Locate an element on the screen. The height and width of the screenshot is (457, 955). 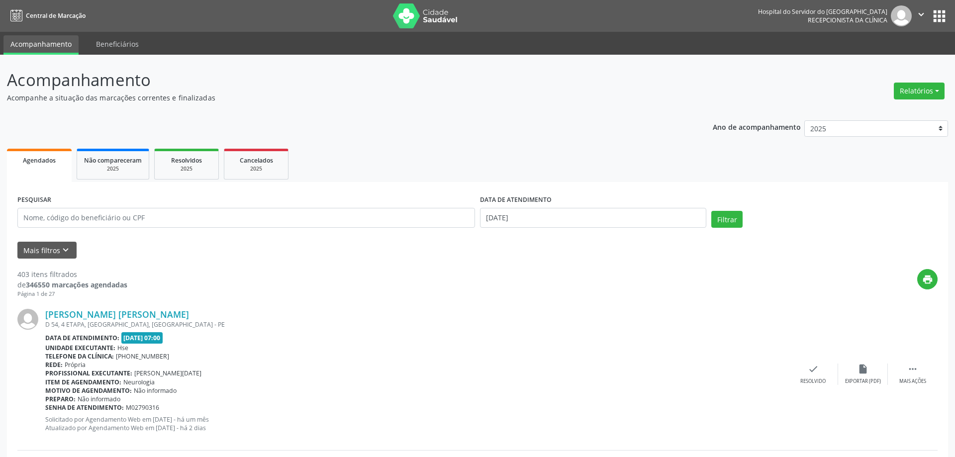
b: Senha de atendimento: is located at coordinates (85, 407).